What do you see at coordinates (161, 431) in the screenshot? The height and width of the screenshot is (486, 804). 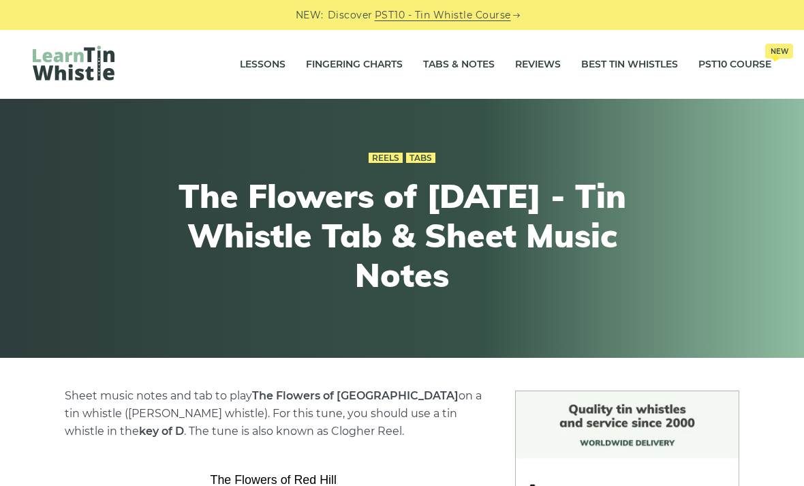 I see `strong: key of D` at bounding box center [161, 431].